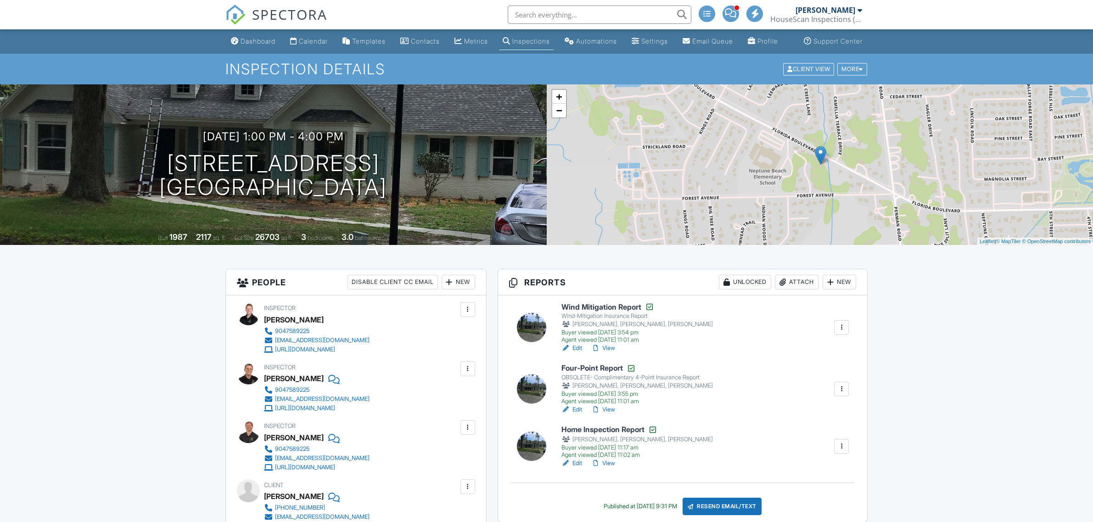 Image resolution: width=1093 pixels, height=522 pixels. I want to click on a: Company Profile, so click(763, 41).